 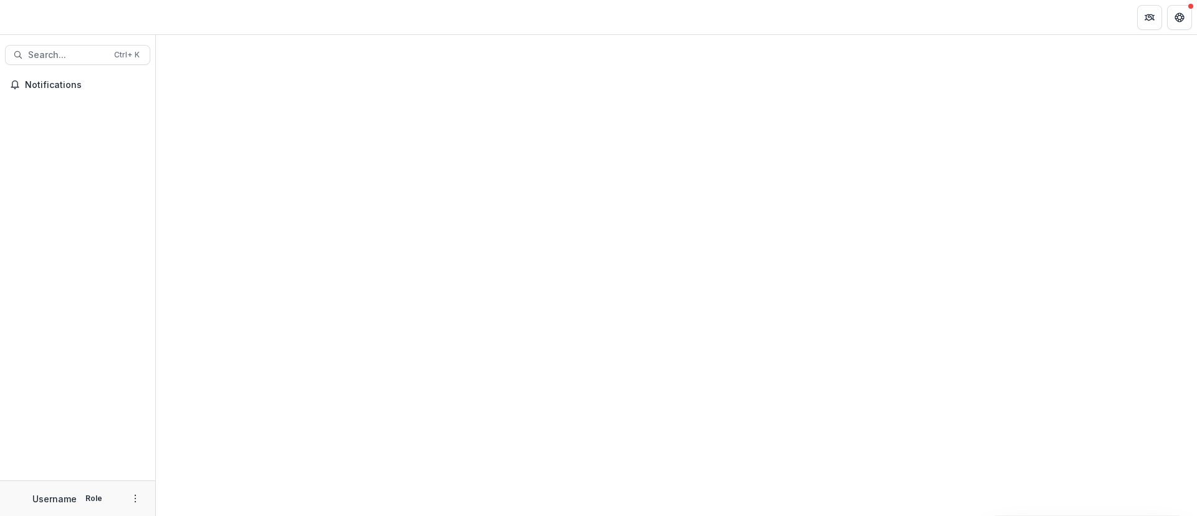 What do you see at coordinates (77, 55) in the screenshot?
I see `button: Search...` at bounding box center [77, 55].